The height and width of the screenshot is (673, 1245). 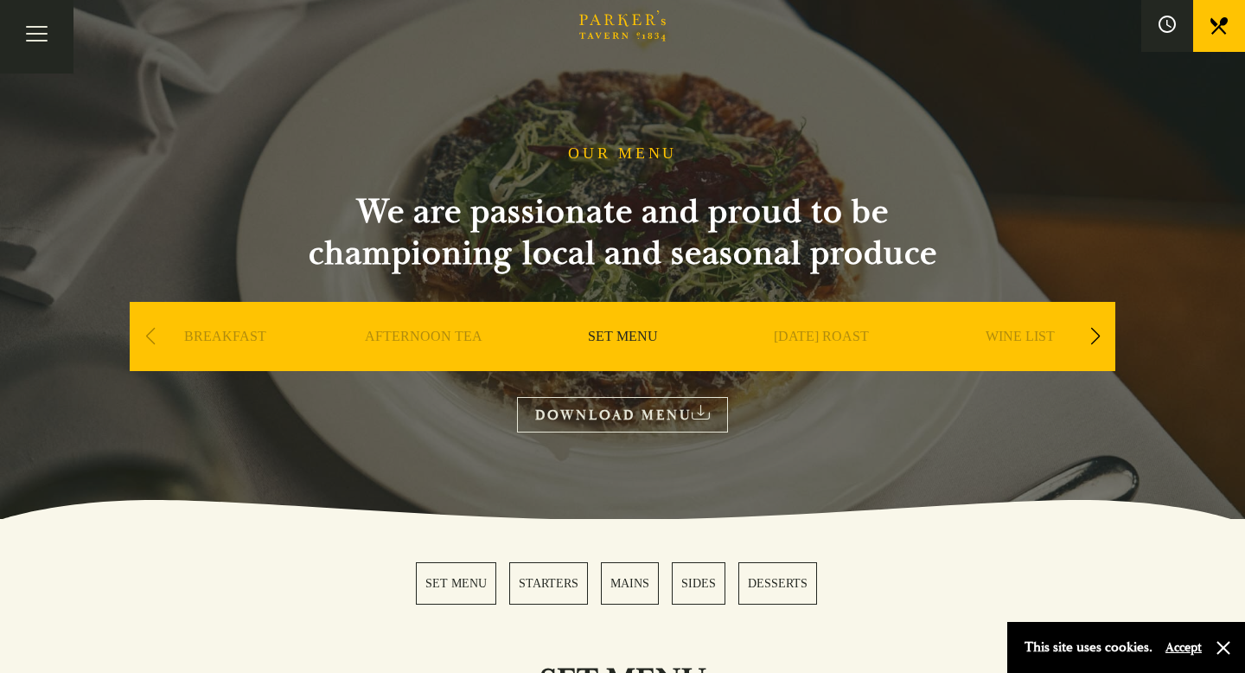 What do you see at coordinates (1184, 647) in the screenshot?
I see `button: Accept` at bounding box center [1184, 647].